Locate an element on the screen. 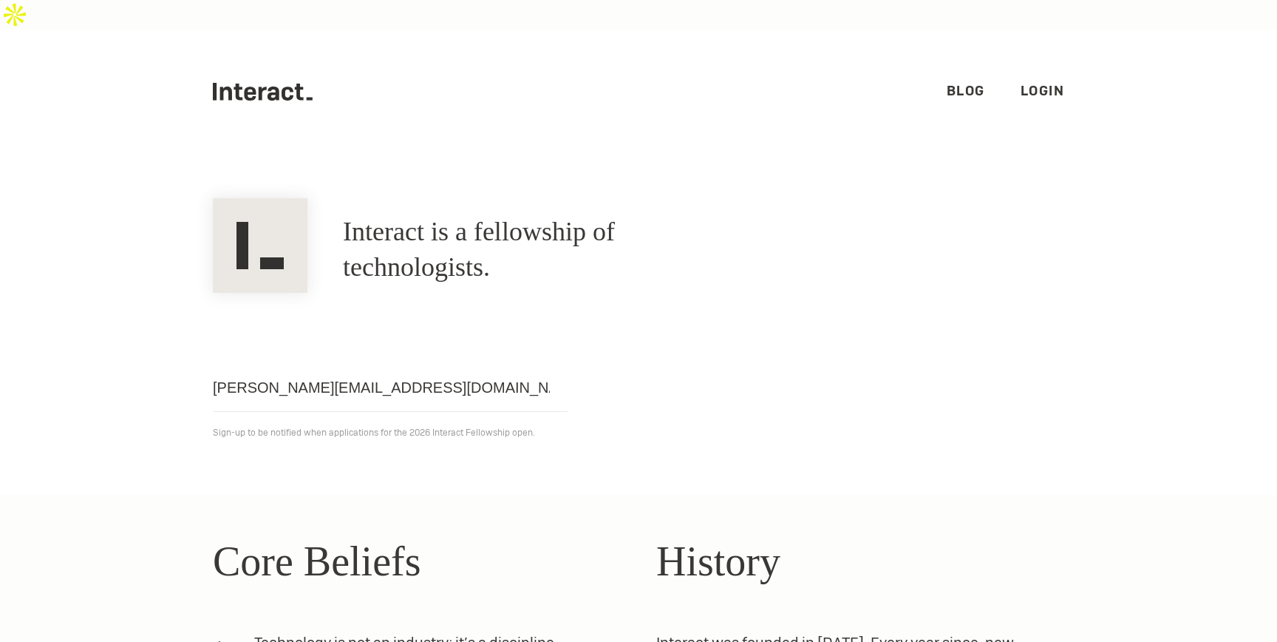 The image size is (1277, 642). a: Blog is located at coordinates (966, 90).